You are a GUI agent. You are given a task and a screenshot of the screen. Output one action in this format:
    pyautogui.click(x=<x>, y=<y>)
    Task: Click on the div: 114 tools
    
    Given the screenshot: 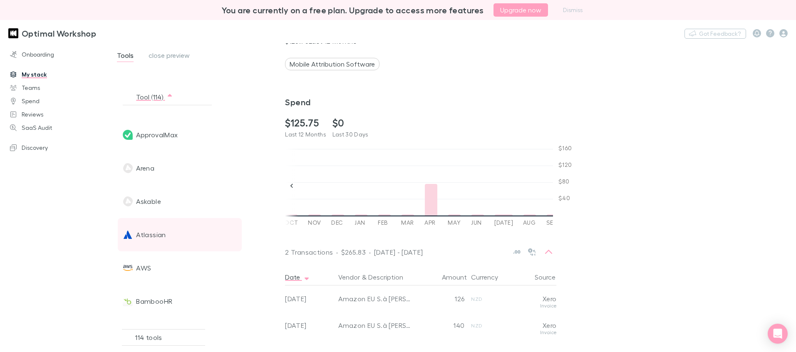 What is the action you would take?
    pyautogui.click(x=164, y=338)
    